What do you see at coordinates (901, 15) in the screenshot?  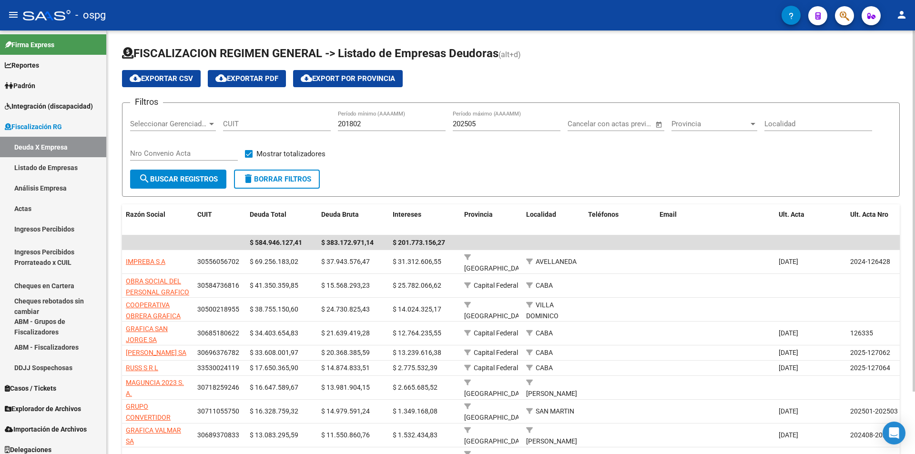 I see `mat-icon: person` at bounding box center [901, 15].